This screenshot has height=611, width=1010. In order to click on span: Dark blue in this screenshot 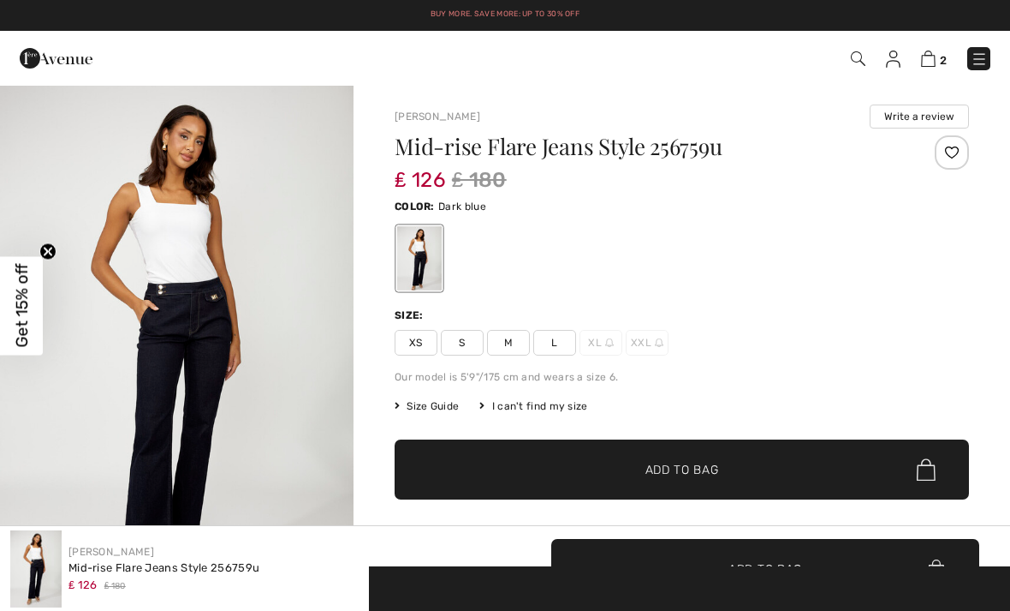, I will do `click(462, 206)`.